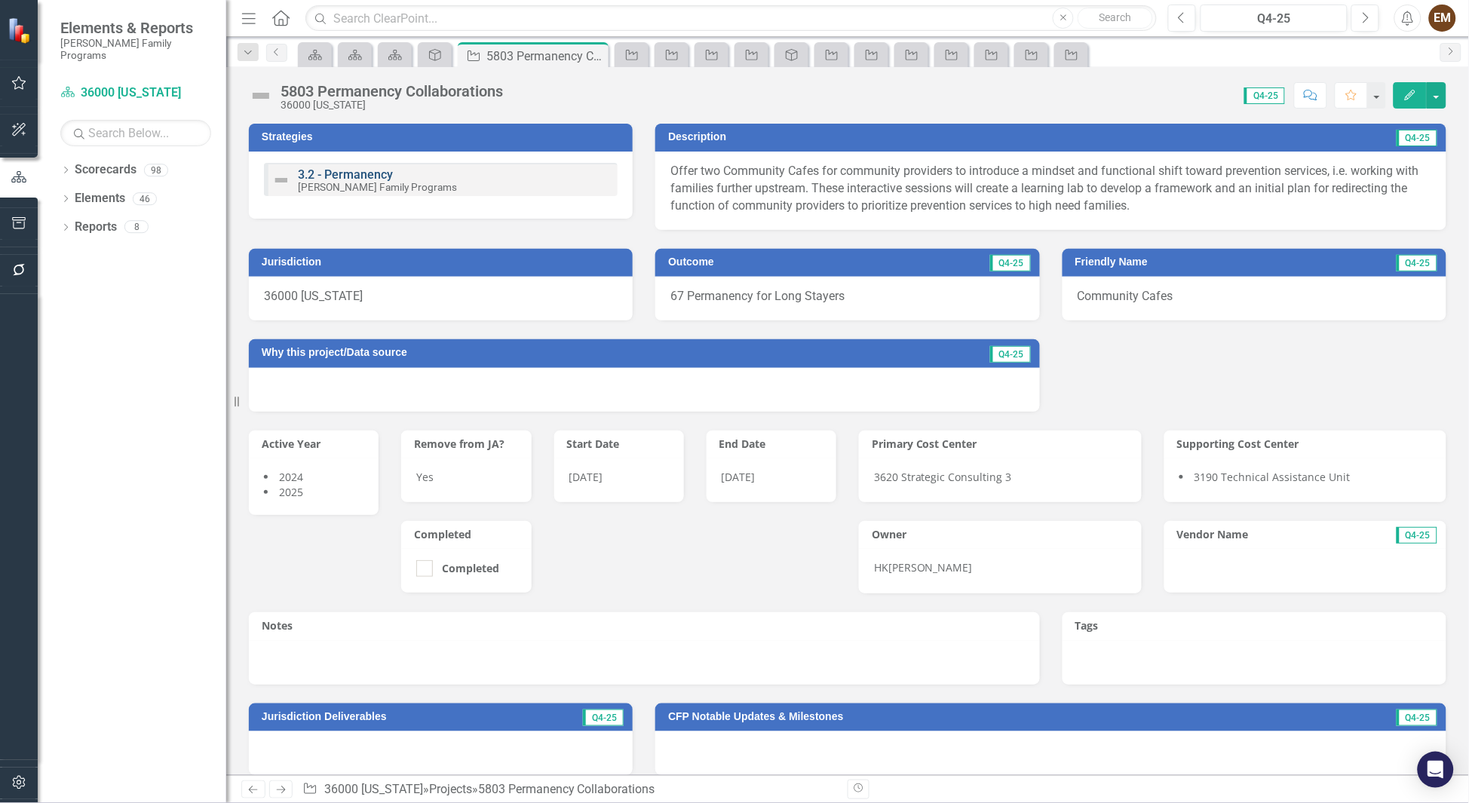 The image size is (1469, 803). Describe the element at coordinates (345, 174) in the screenshot. I see `a: 3.2 - Permanency` at that location.